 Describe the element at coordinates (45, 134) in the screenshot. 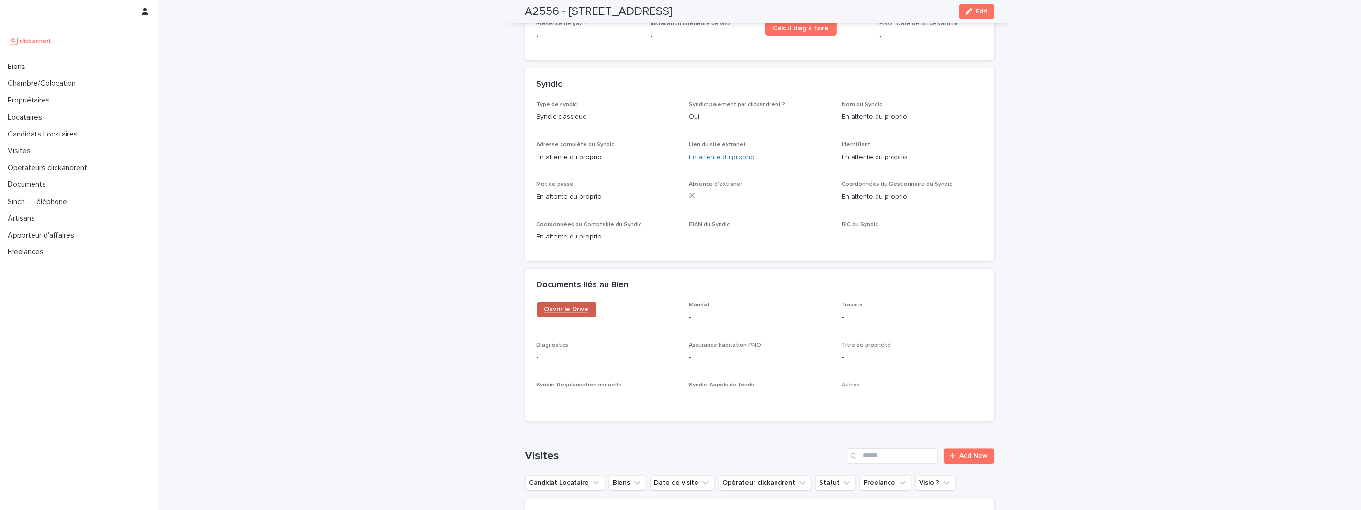

I see `p: Candidats Locataires` at that location.